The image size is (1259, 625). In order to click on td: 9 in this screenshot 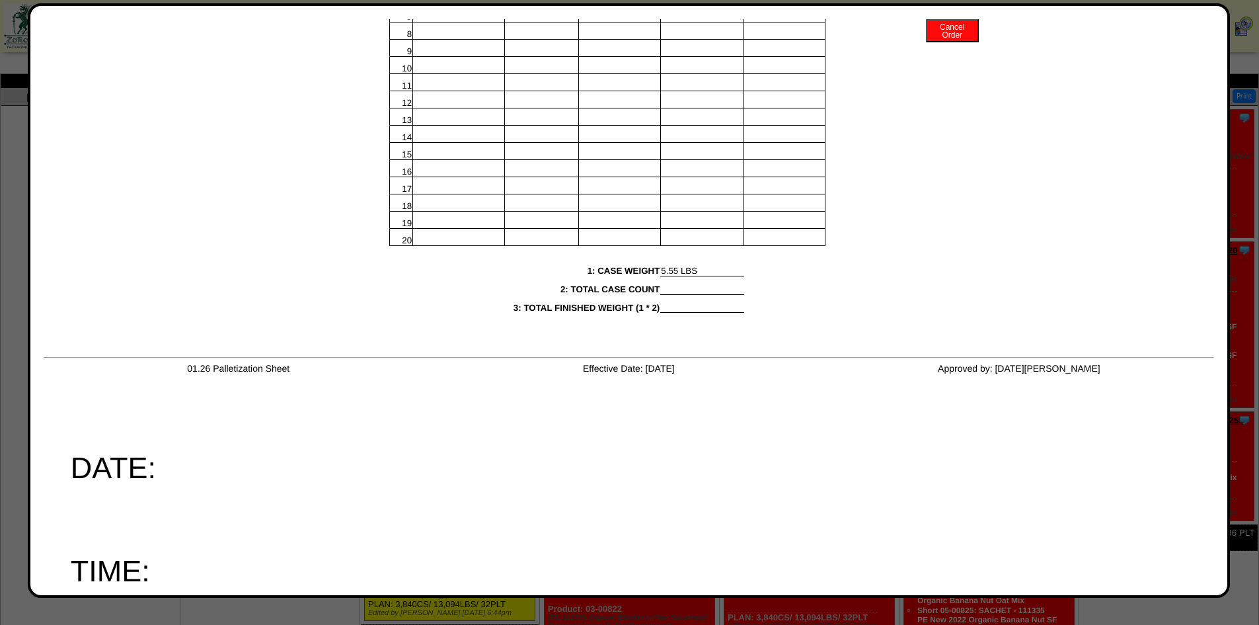, I will do `click(401, 48)`.